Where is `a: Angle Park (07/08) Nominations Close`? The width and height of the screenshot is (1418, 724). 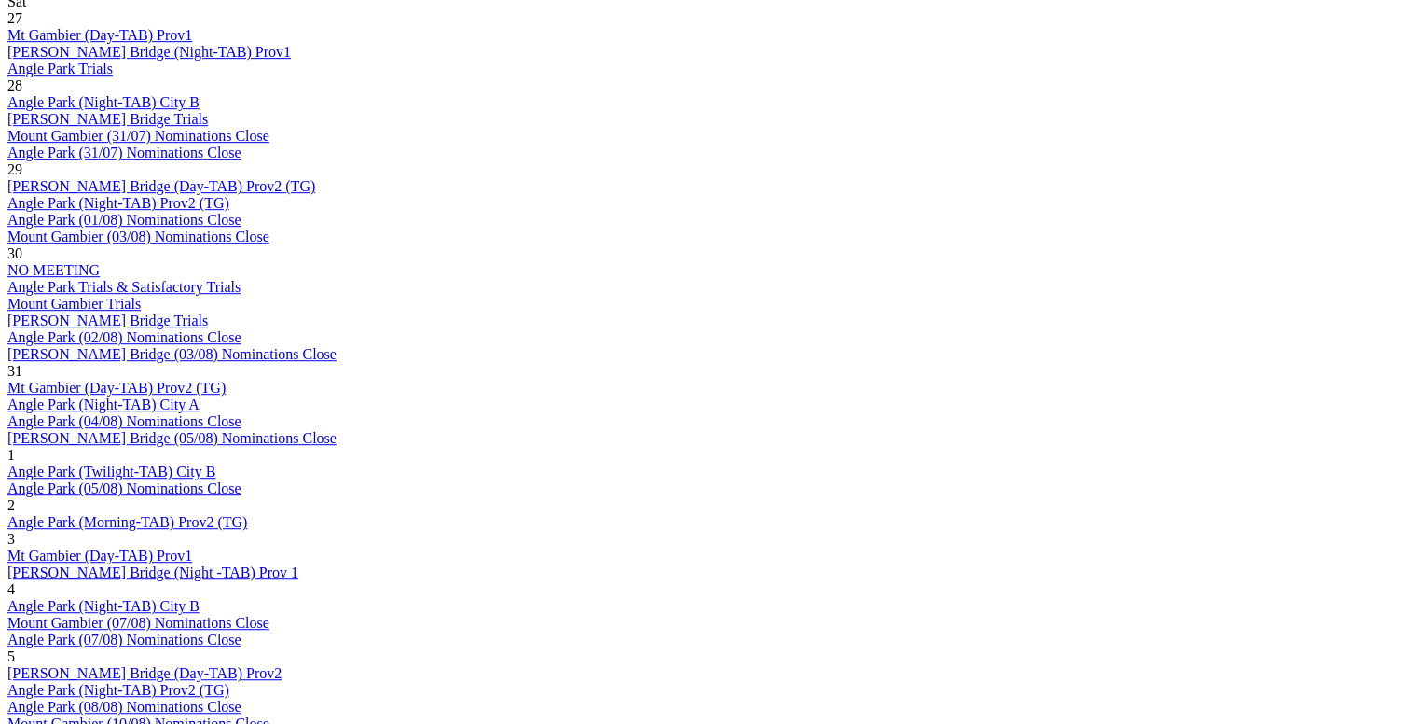
a: Angle Park (07/08) Nominations Close is located at coordinates (124, 639).